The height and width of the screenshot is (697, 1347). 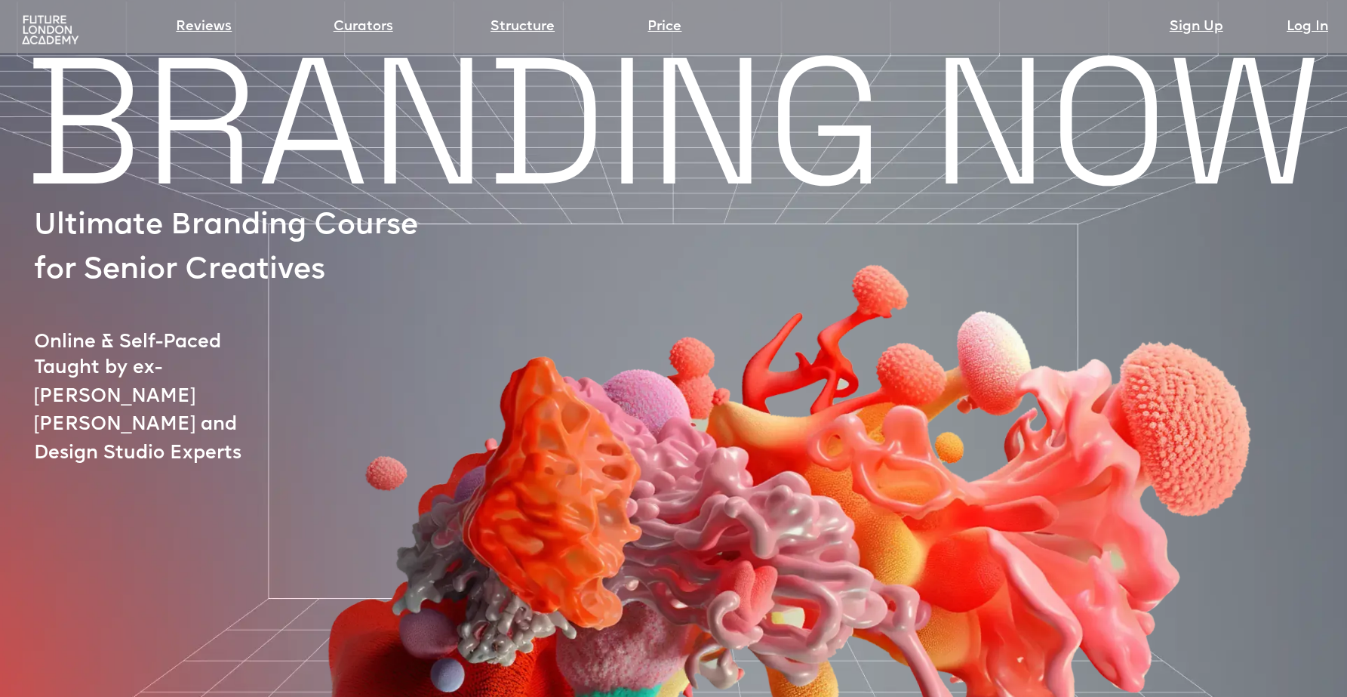 What do you see at coordinates (236, 249) in the screenshot?
I see `p: Ultimate Branding Course for Senior Creatives` at bounding box center [236, 249].